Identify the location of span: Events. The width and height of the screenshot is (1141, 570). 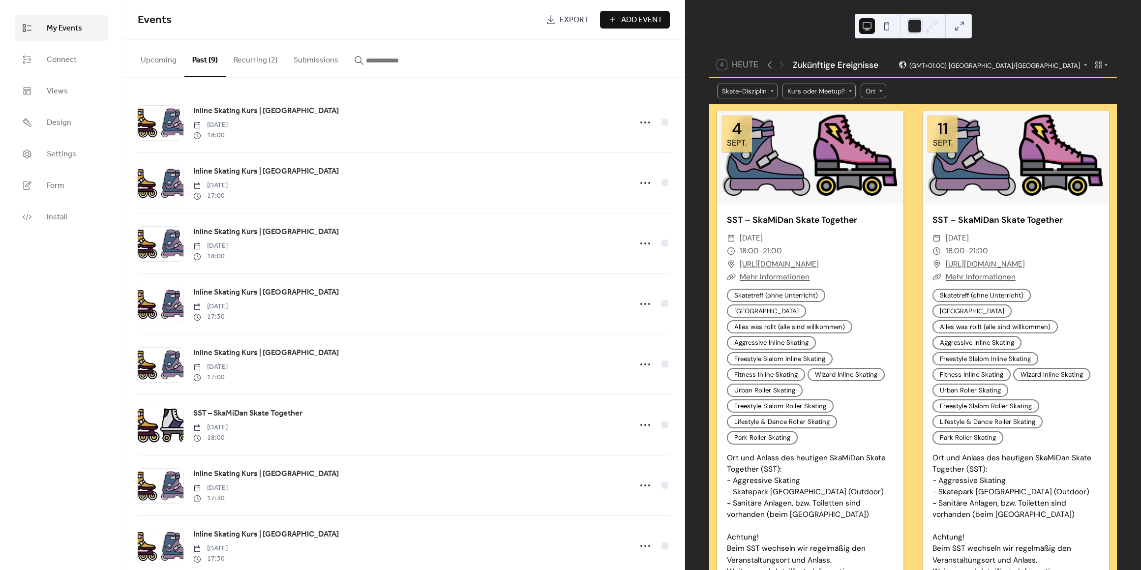
(154, 20).